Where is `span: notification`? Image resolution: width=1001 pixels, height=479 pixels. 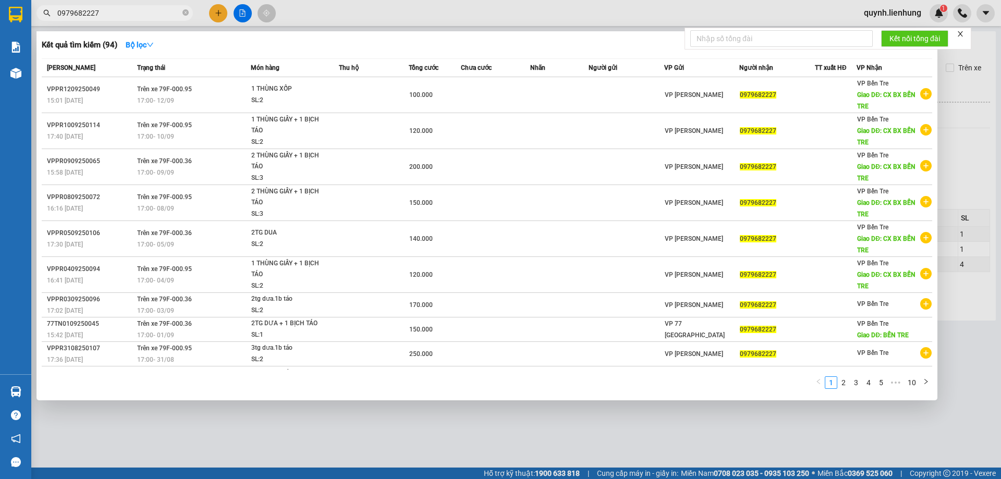
span: notification is located at coordinates (16, 438).